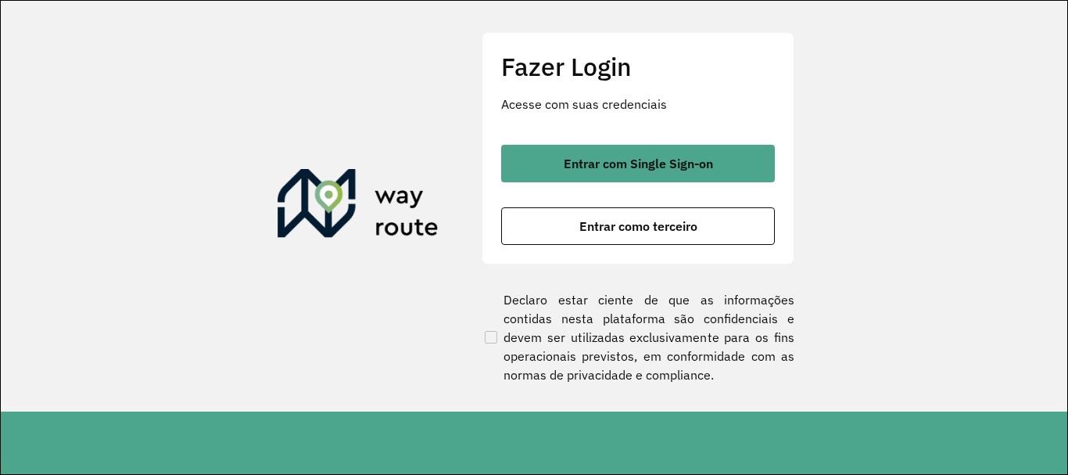  I want to click on h2: Fazer Login, so click(638, 66).